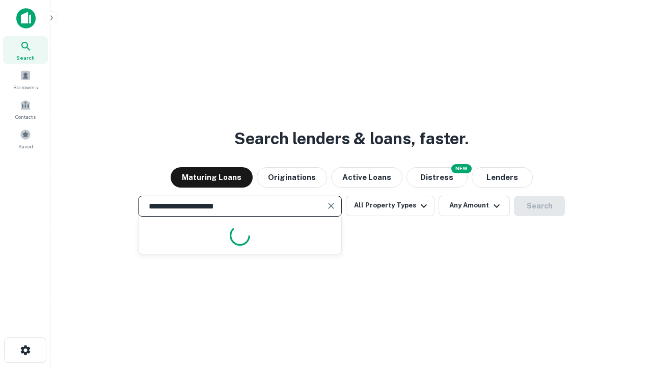 This screenshot has width=652, height=367. Describe the element at coordinates (25, 139) in the screenshot. I see `div: Saved` at that location.